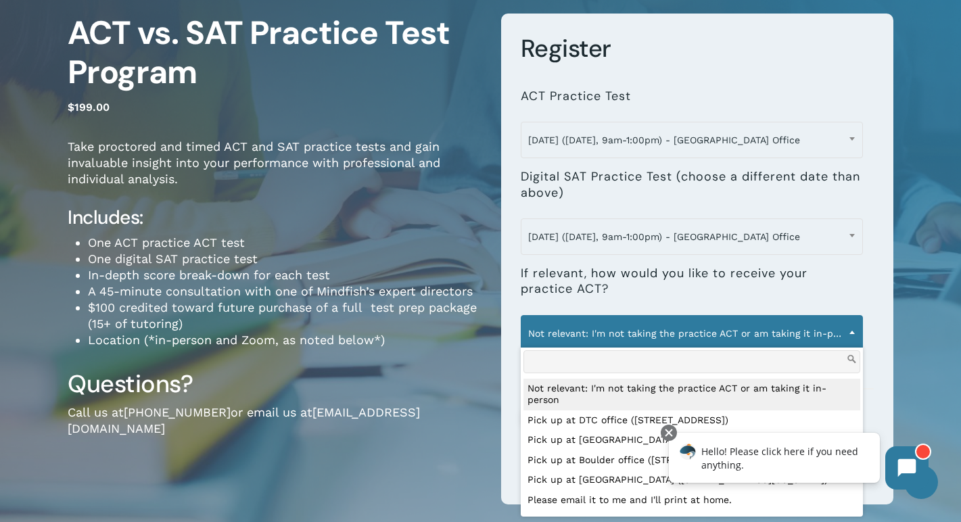 The height and width of the screenshot is (522, 961). Describe the element at coordinates (692, 501) in the screenshot. I see `li: Please email it to me and I'll print at home.` at that location.